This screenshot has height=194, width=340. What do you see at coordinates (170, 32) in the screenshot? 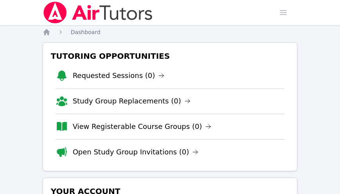
I see `nav: Breadcrumb` at bounding box center [170, 32].